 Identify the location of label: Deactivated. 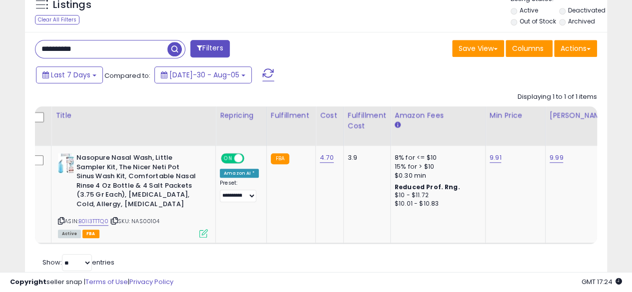
(587, 10).